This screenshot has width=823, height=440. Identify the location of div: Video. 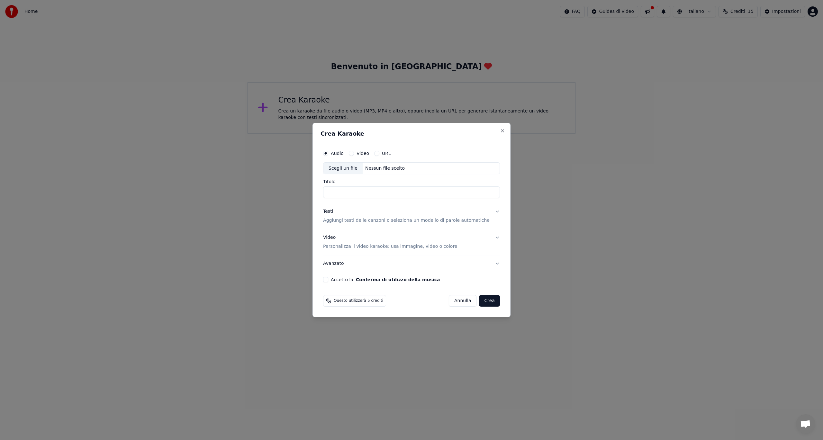
(390, 242).